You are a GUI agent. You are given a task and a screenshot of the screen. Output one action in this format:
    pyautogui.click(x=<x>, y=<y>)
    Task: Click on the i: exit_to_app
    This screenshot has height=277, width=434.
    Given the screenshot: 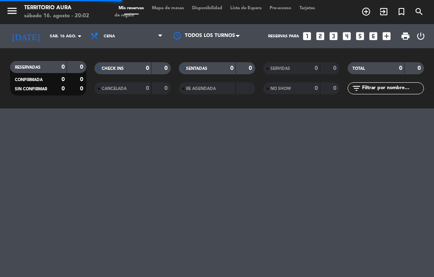 What is the action you would take?
    pyautogui.click(x=384, y=12)
    